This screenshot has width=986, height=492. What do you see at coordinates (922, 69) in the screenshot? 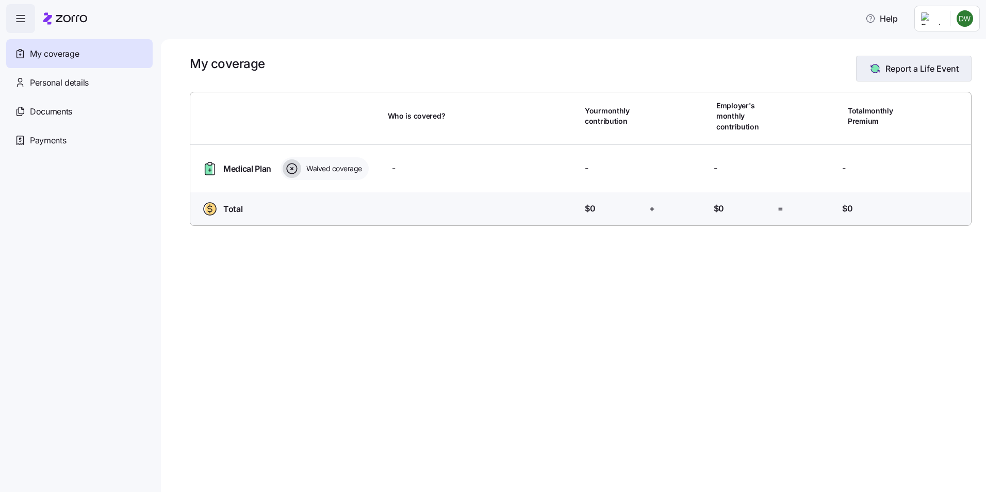
I see `span: Report a Life Event` at bounding box center [922, 69].